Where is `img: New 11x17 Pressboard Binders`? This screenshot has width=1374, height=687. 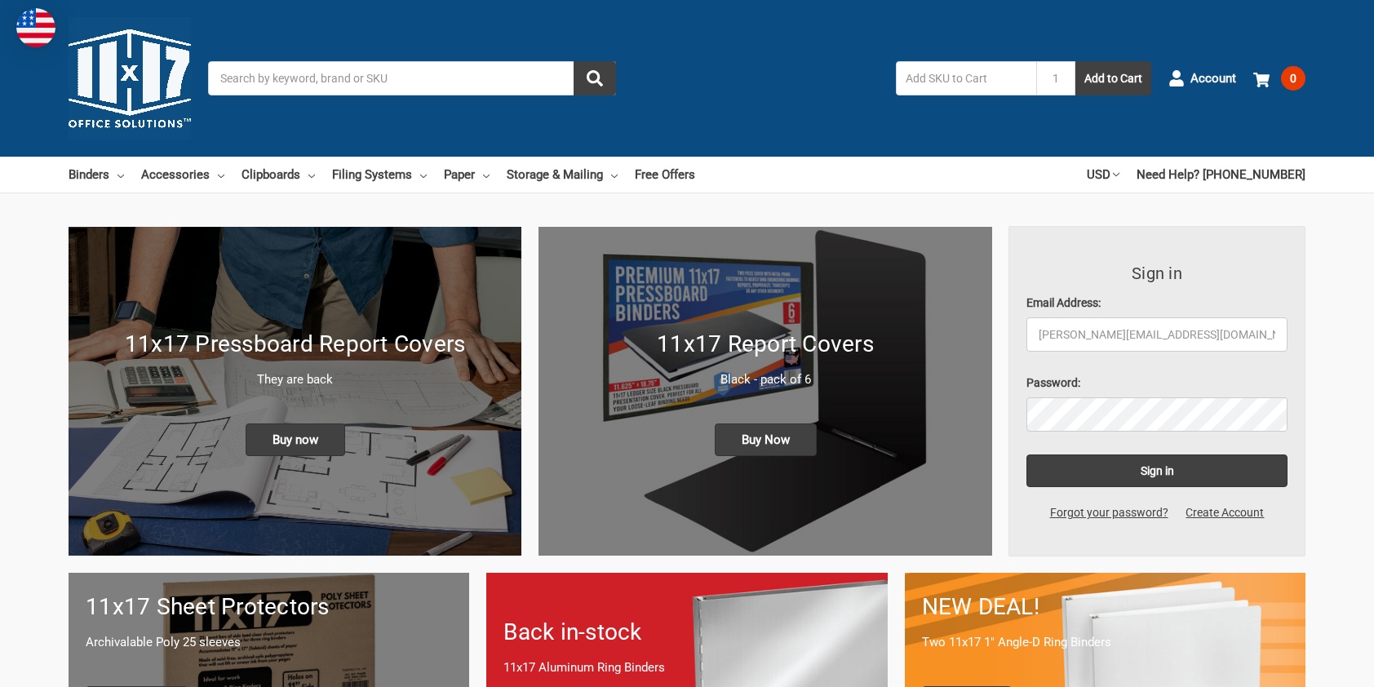
img: New 11x17 Pressboard Binders is located at coordinates (295, 391).